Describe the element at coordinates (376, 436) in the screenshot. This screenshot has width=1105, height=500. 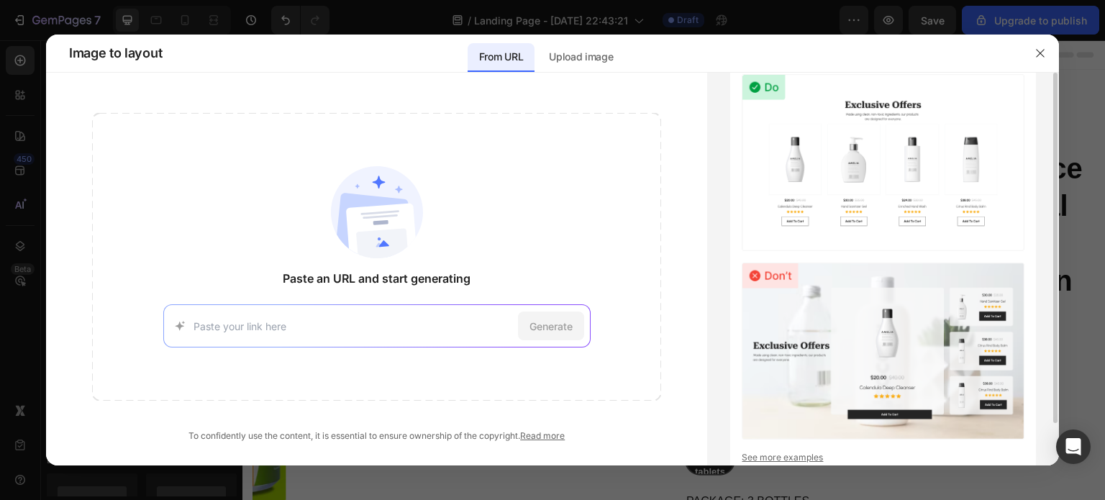
I see `div: To confidently use the content, it is essential to ensure ownership of the copyright.` at that location.